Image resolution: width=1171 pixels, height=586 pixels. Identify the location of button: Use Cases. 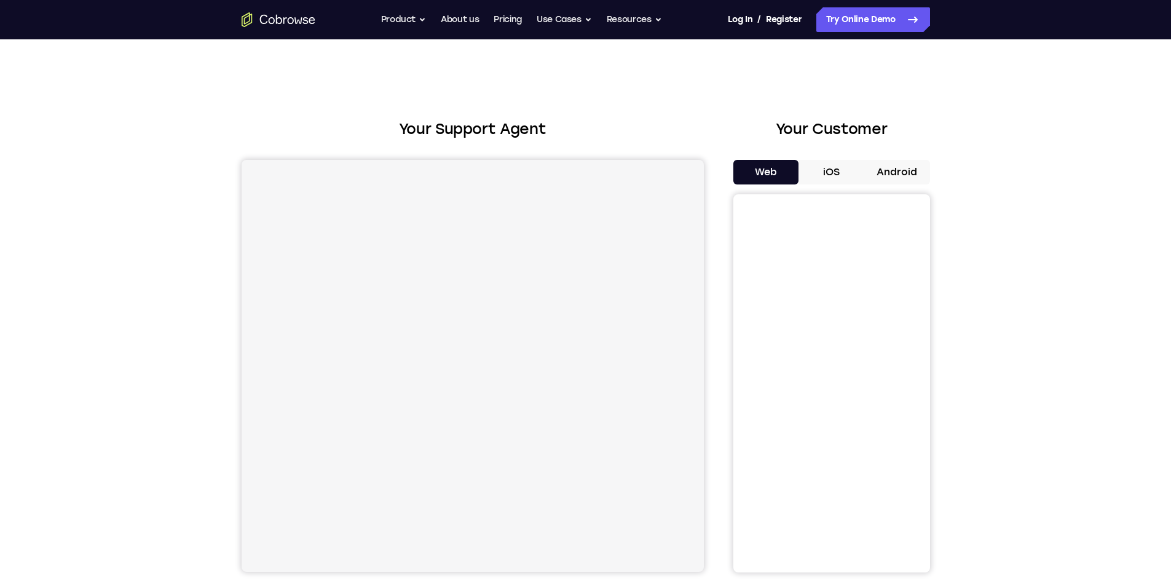
(564, 20).